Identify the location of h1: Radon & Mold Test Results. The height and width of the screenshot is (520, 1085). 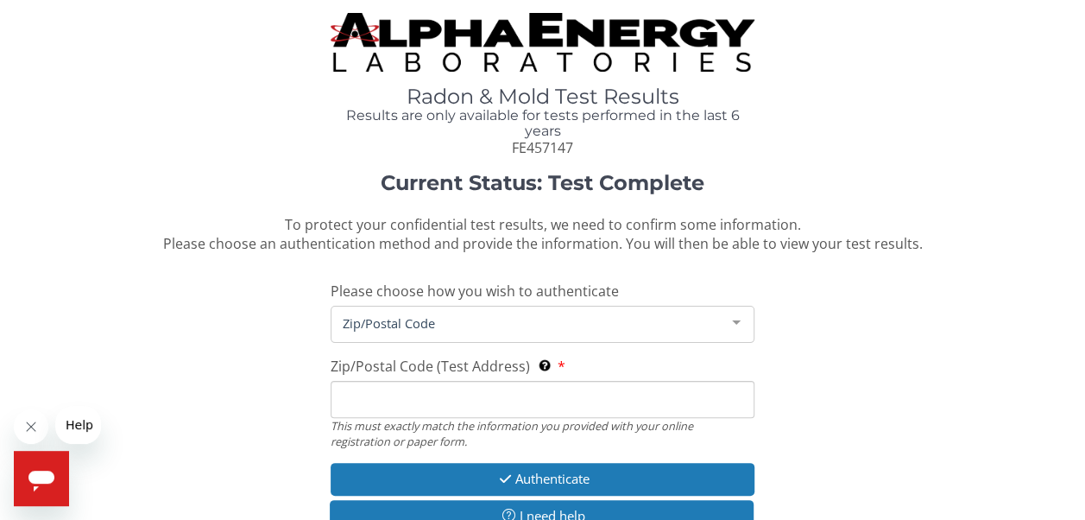
(542, 97).